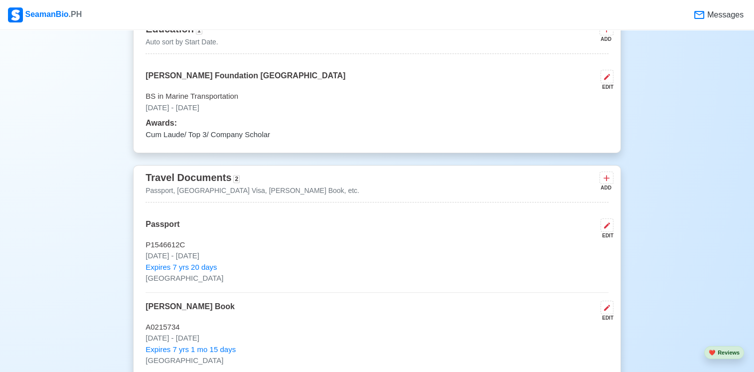  What do you see at coordinates (236, 179) in the screenshot?
I see `span: 2` at bounding box center [236, 179].